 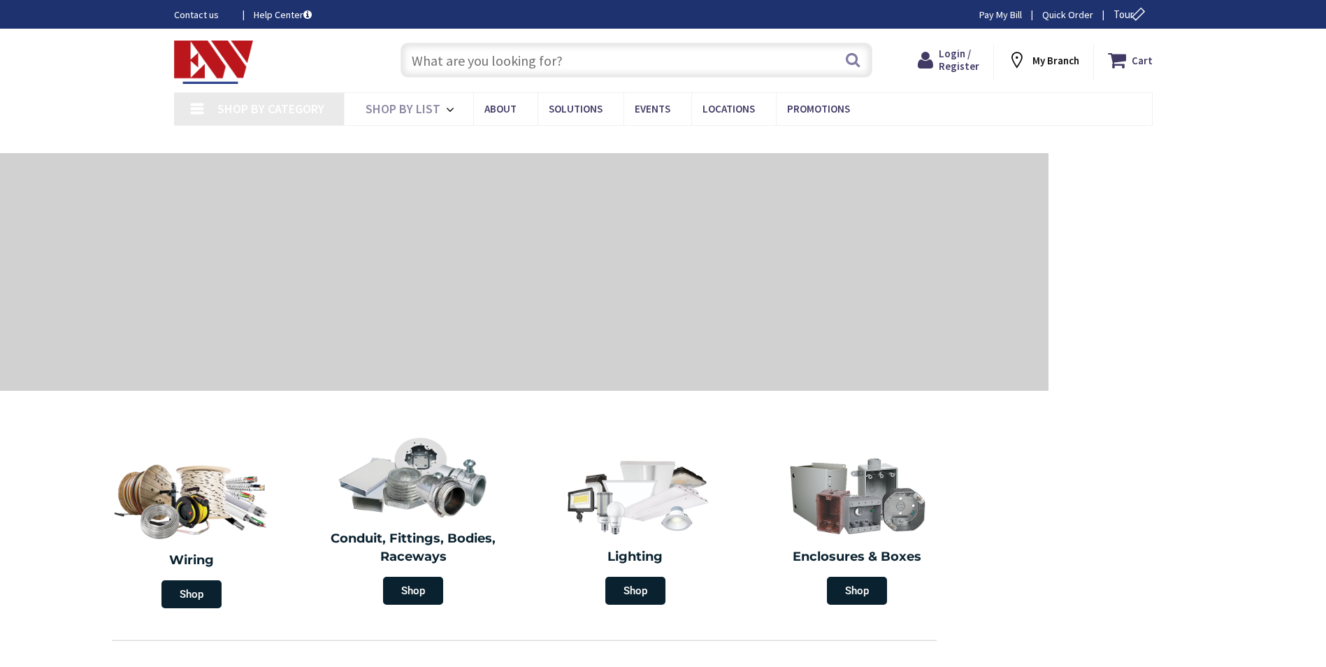 What do you see at coordinates (1142, 60) in the screenshot?
I see `strong: Cart` at bounding box center [1142, 60].